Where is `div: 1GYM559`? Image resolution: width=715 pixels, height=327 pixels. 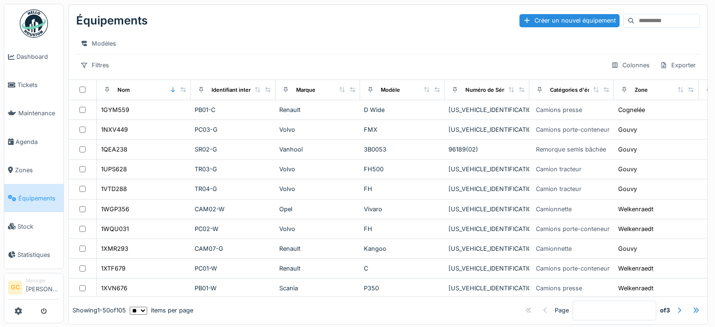 div: 1GYM559 is located at coordinates (115, 110).